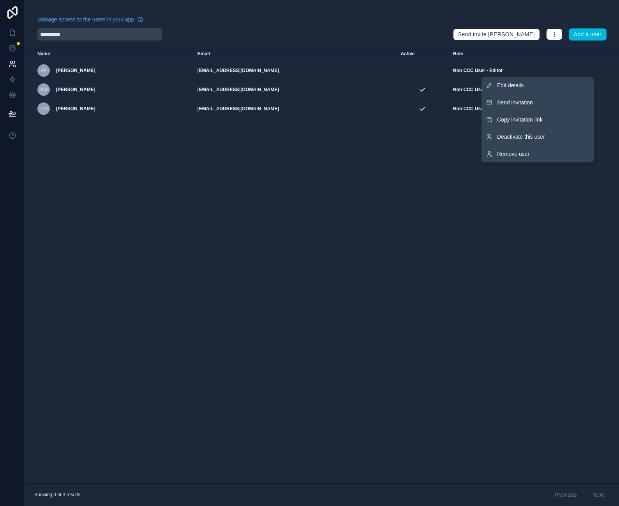  I want to click on span: Copy invitation link, so click(520, 120).